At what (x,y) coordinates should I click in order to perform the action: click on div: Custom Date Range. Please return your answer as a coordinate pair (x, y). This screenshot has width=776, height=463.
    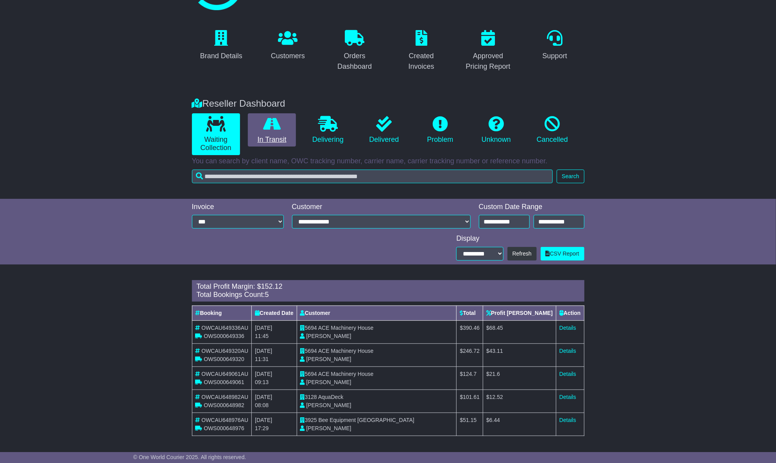
    Looking at the image, I should click on (531, 207).